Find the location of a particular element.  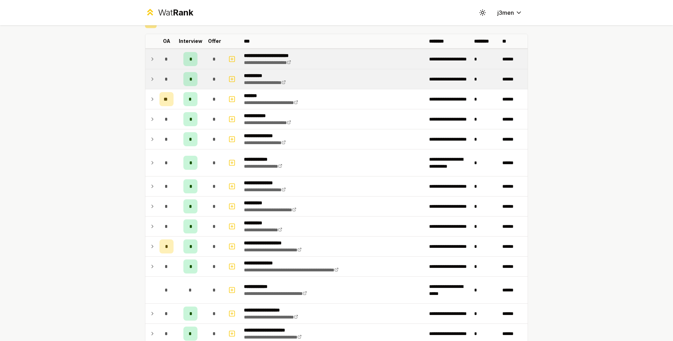

a: WatRank is located at coordinates (169, 13).